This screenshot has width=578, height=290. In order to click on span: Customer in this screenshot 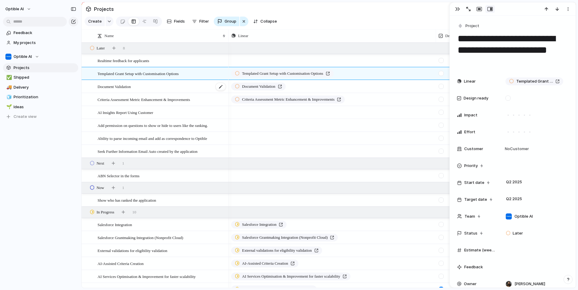, I will do `click(474, 149)`.